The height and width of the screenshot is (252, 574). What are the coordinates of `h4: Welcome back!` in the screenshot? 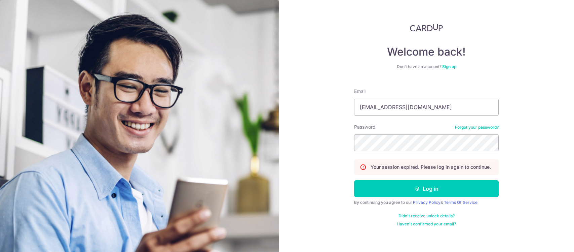 It's located at (427, 52).